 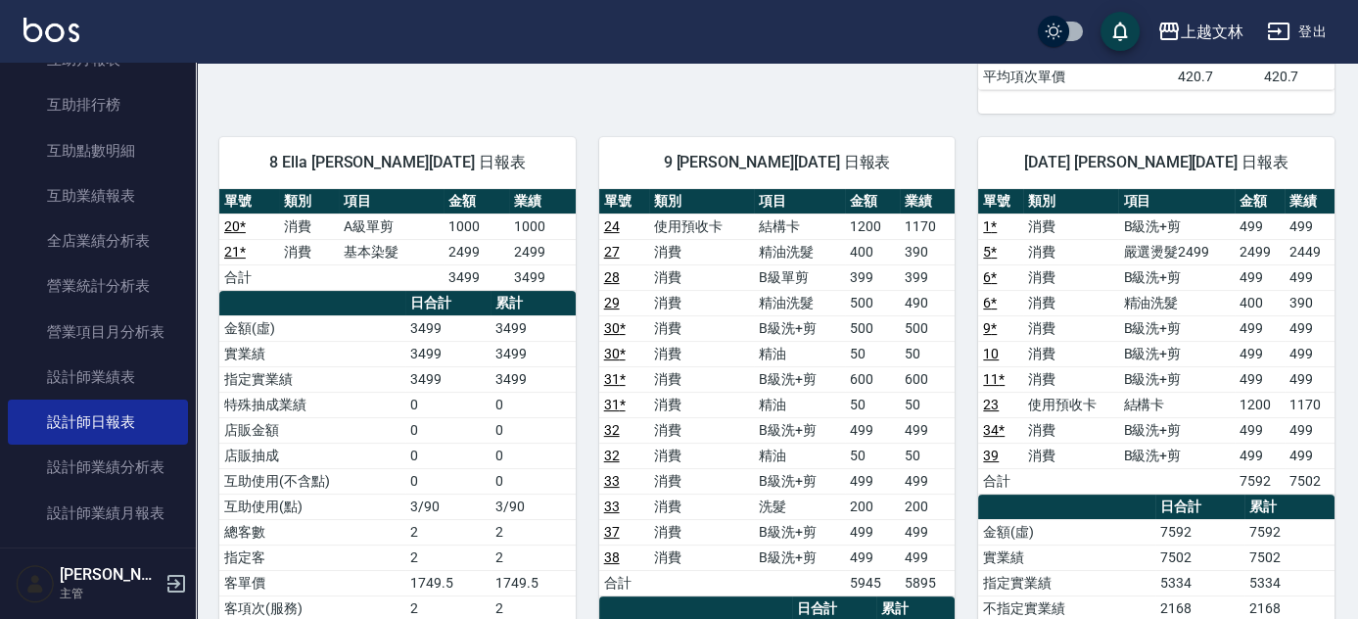 I want to click on a: 互助業績報表, so click(x=98, y=196).